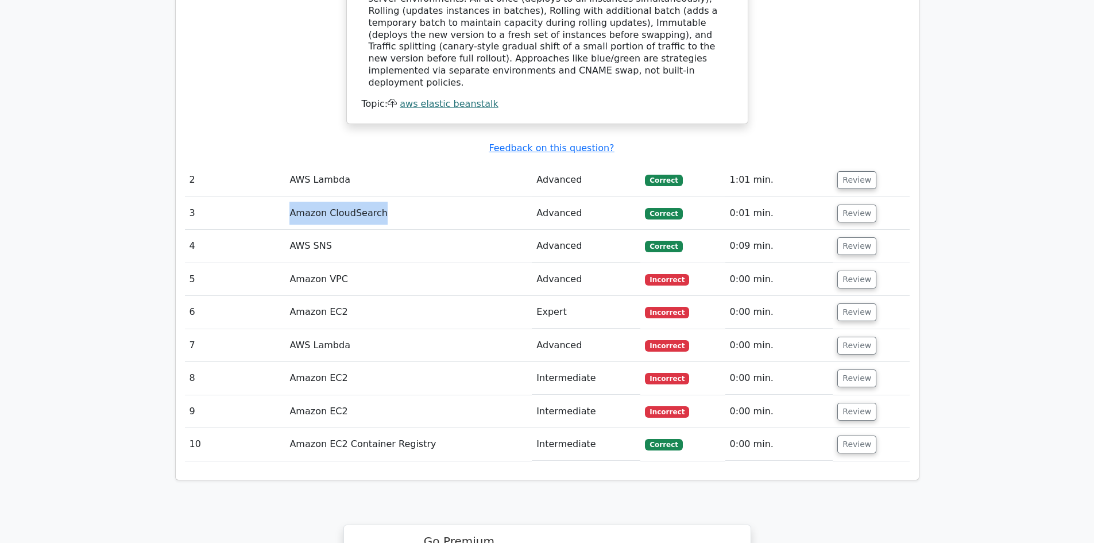  What do you see at coordinates (235, 246) in the screenshot?
I see `td: 4` at bounding box center [235, 246].